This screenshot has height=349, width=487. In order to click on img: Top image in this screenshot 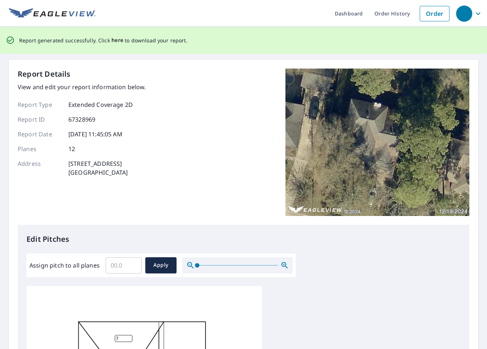, I will do `click(378, 142)`.